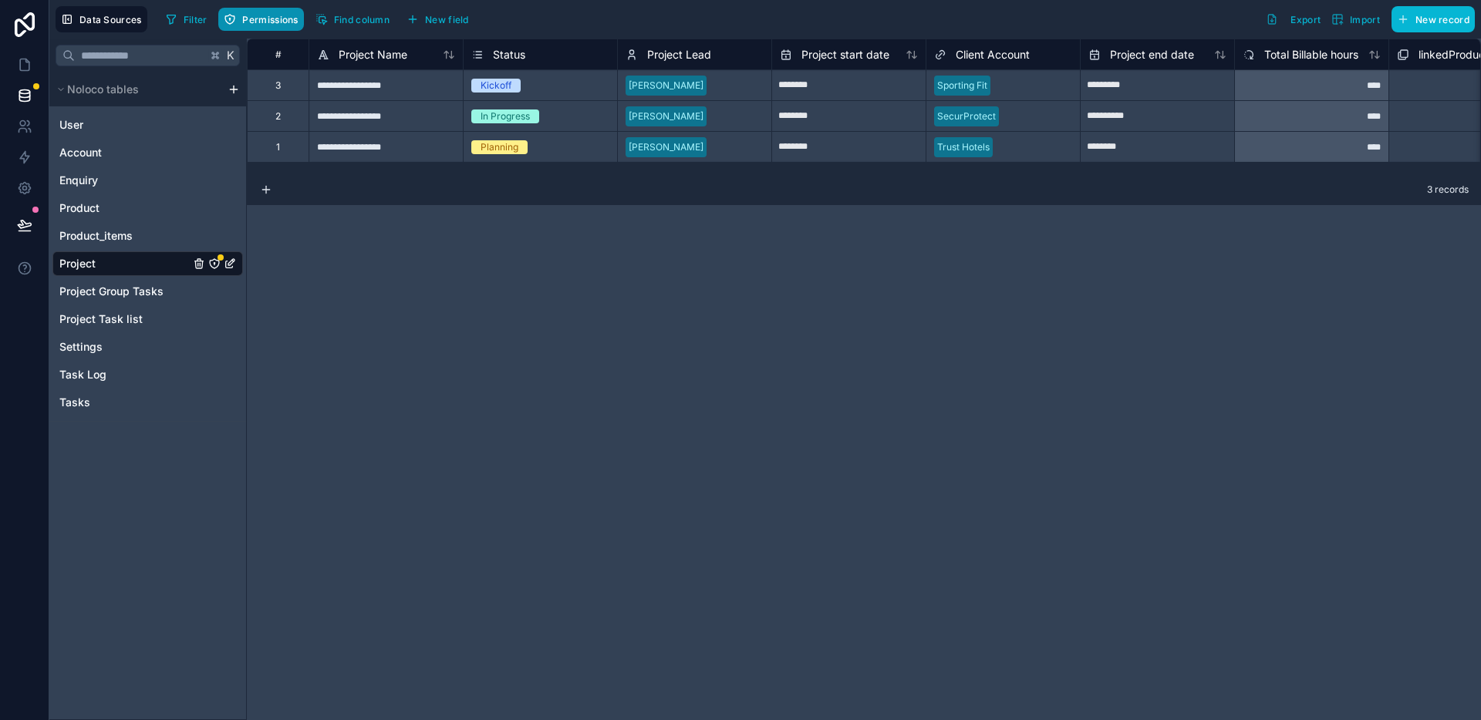  I want to click on div: In Progress, so click(505, 116).